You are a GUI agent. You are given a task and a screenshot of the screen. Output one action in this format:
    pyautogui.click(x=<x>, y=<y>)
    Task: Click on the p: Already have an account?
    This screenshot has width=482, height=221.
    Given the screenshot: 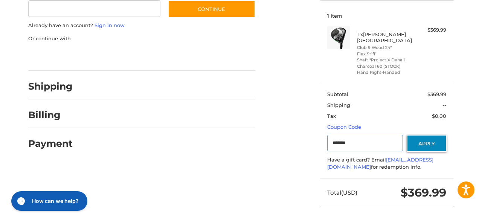 What is the action you would take?
    pyautogui.click(x=142, y=26)
    